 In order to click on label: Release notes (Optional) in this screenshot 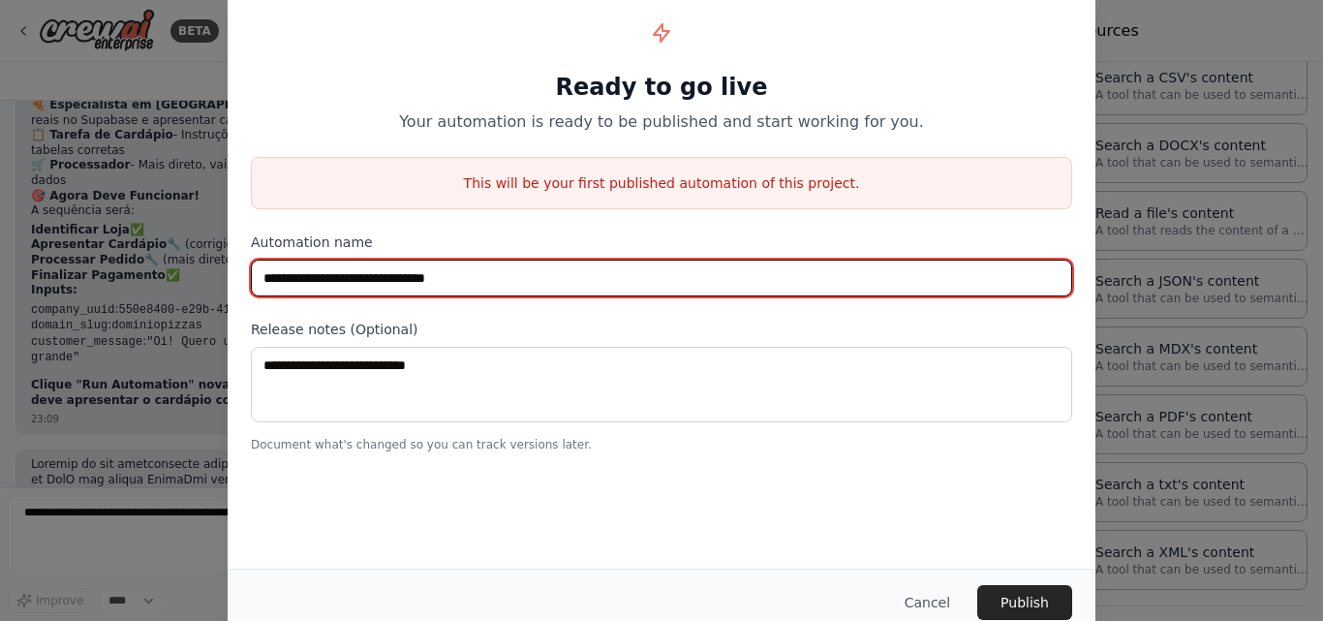, I will do `click(662, 329)`.